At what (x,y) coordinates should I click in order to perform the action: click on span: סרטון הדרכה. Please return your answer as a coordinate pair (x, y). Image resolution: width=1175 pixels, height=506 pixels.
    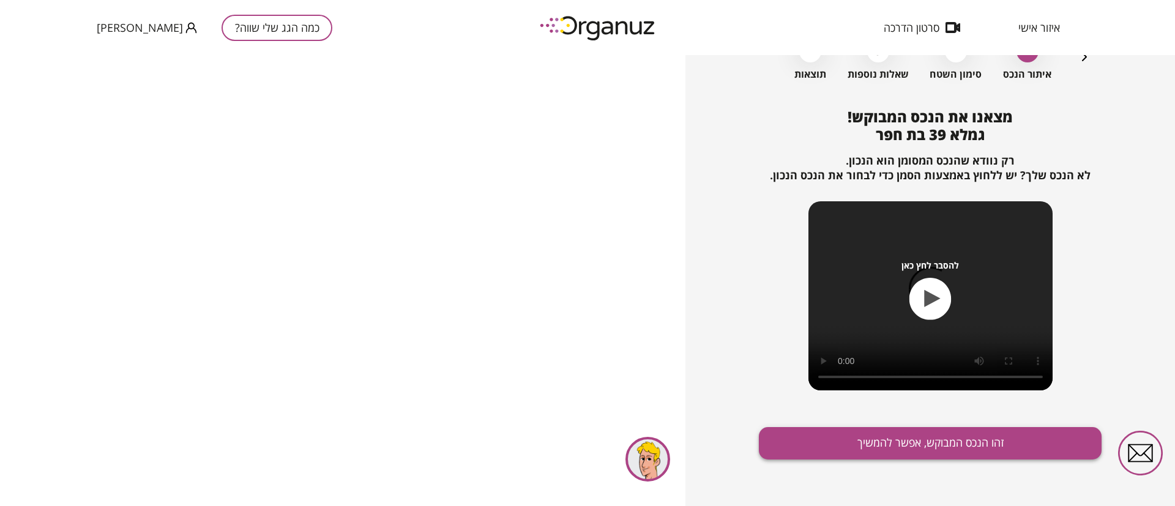
    Looking at the image, I should click on (911, 28).